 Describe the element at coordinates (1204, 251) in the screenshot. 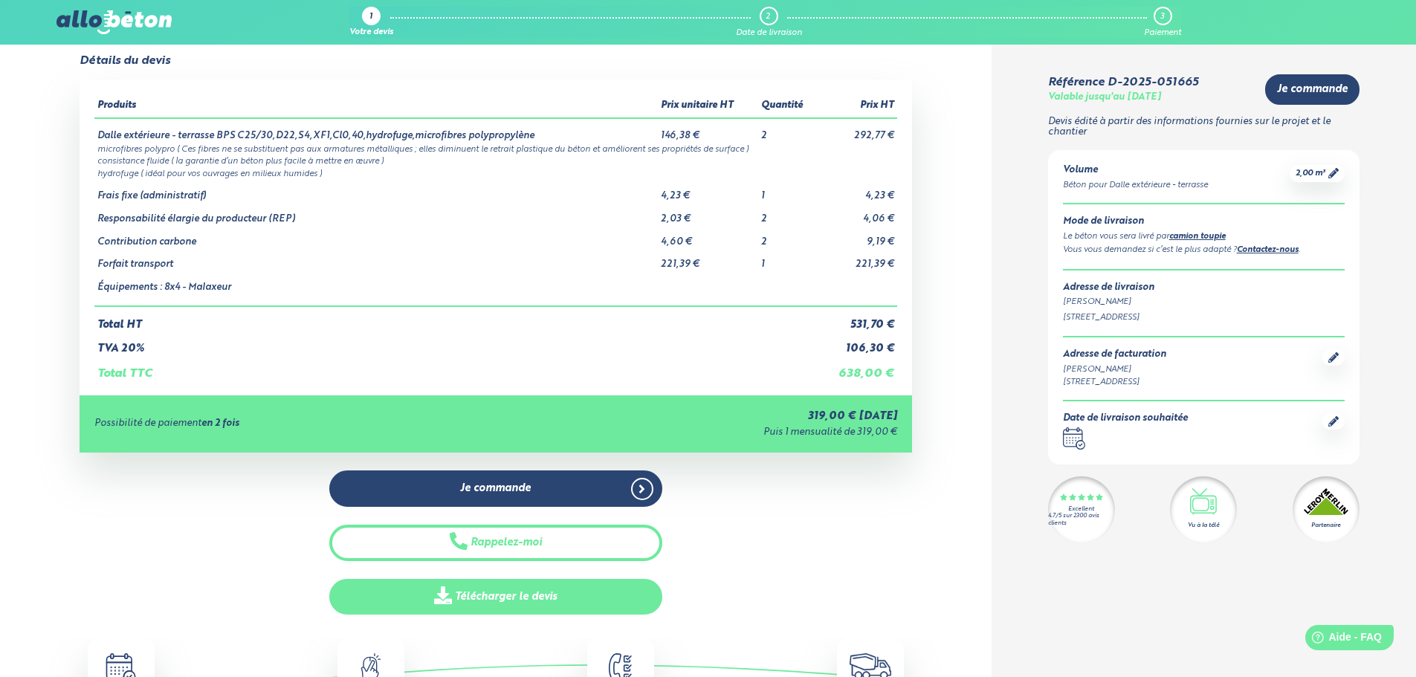

I see `div: Vous vous demandez si c’est le plus adapté ? .` at that location.